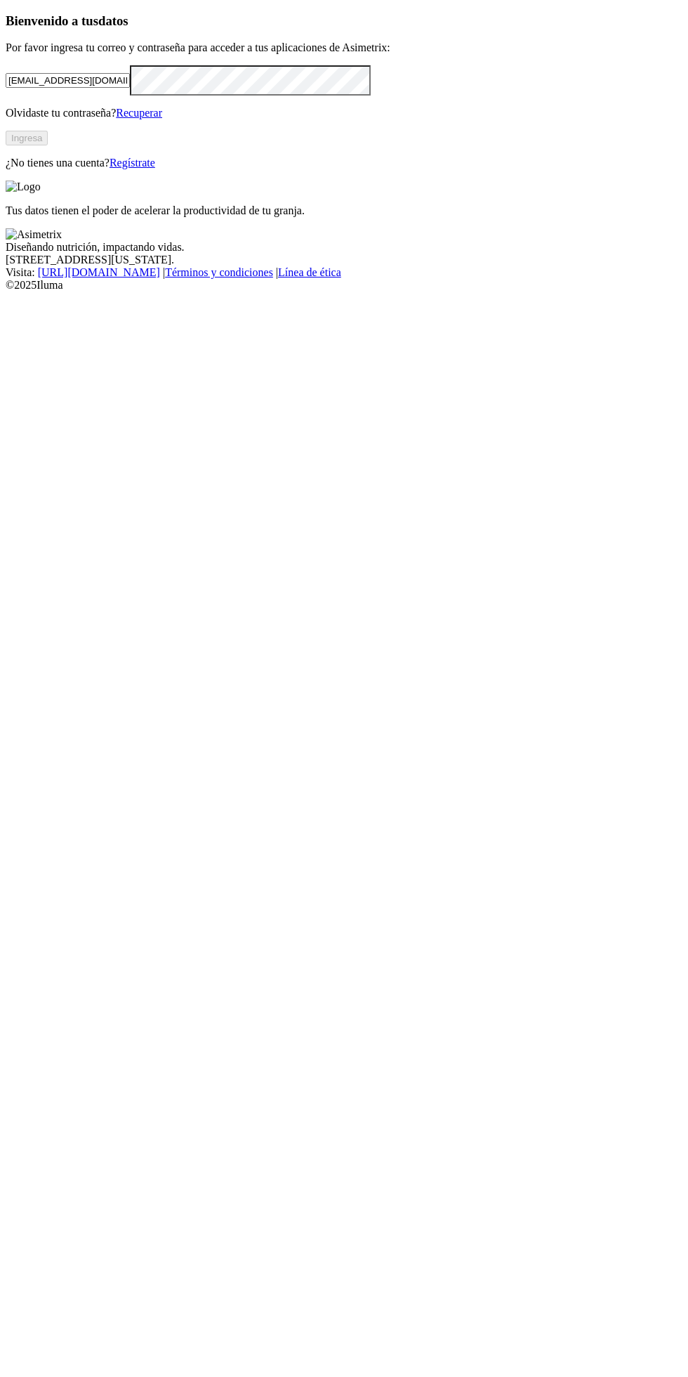 This screenshot has width=688, height=1377. What do you see at coordinates (139, 112) in the screenshot?
I see `a: Recuperar` at bounding box center [139, 112].